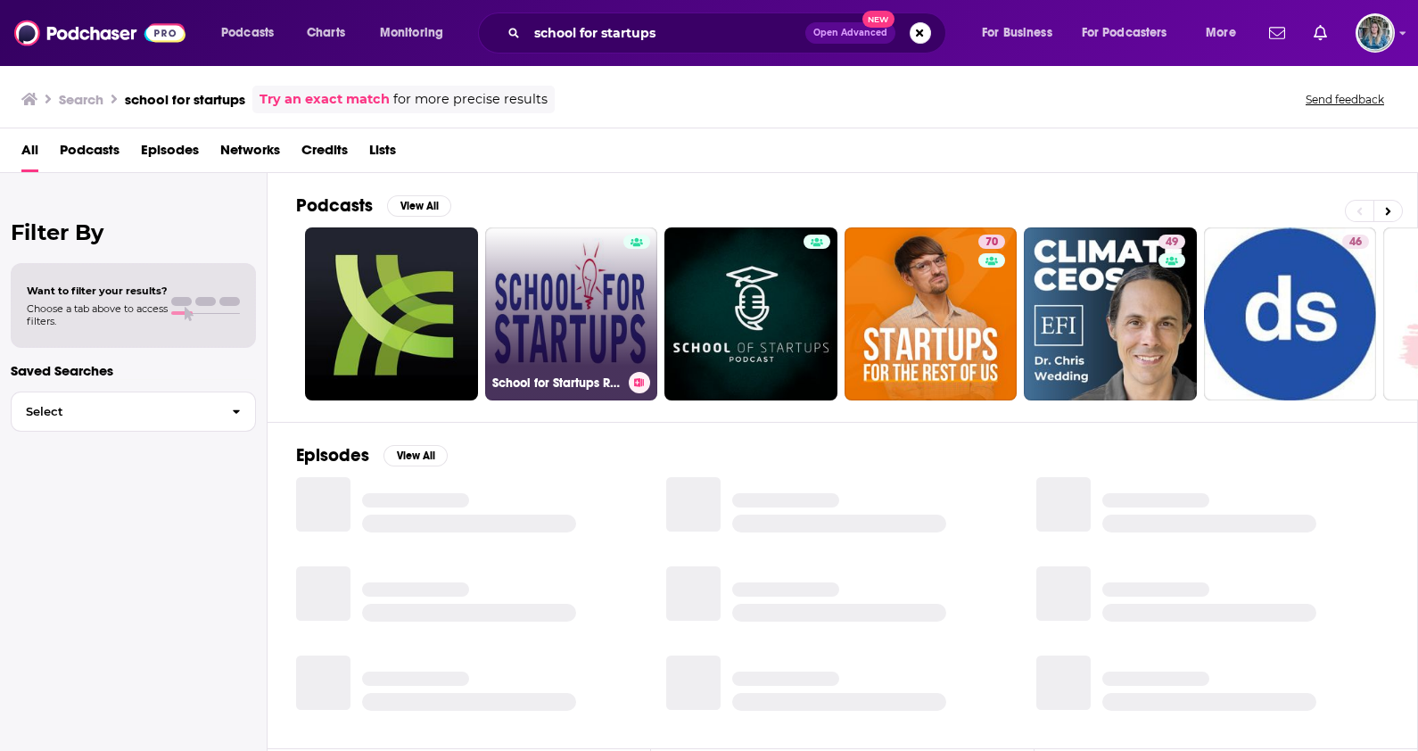 This screenshot has height=751, width=1418. What do you see at coordinates (383, 153) in the screenshot?
I see `a: Lists` at bounding box center [383, 153].